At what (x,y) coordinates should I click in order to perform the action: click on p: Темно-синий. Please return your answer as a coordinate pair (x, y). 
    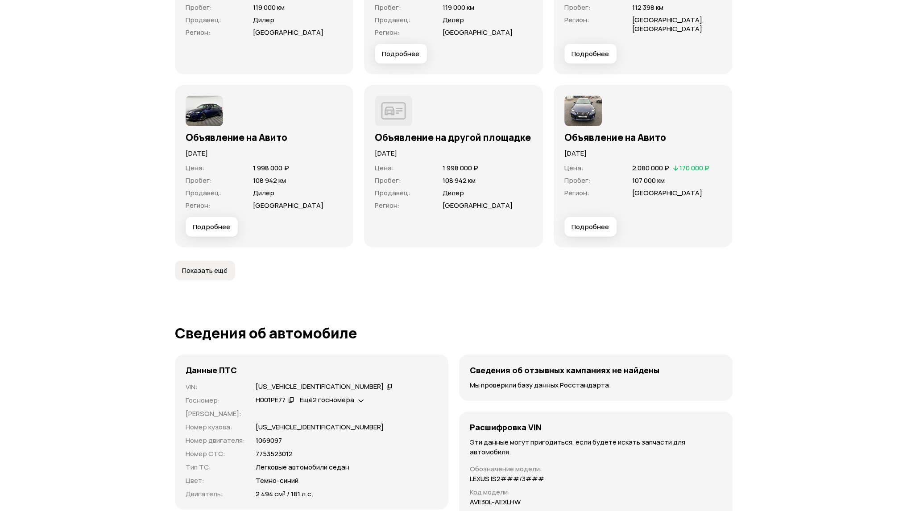
    Looking at the image, I should click on (277, 481).